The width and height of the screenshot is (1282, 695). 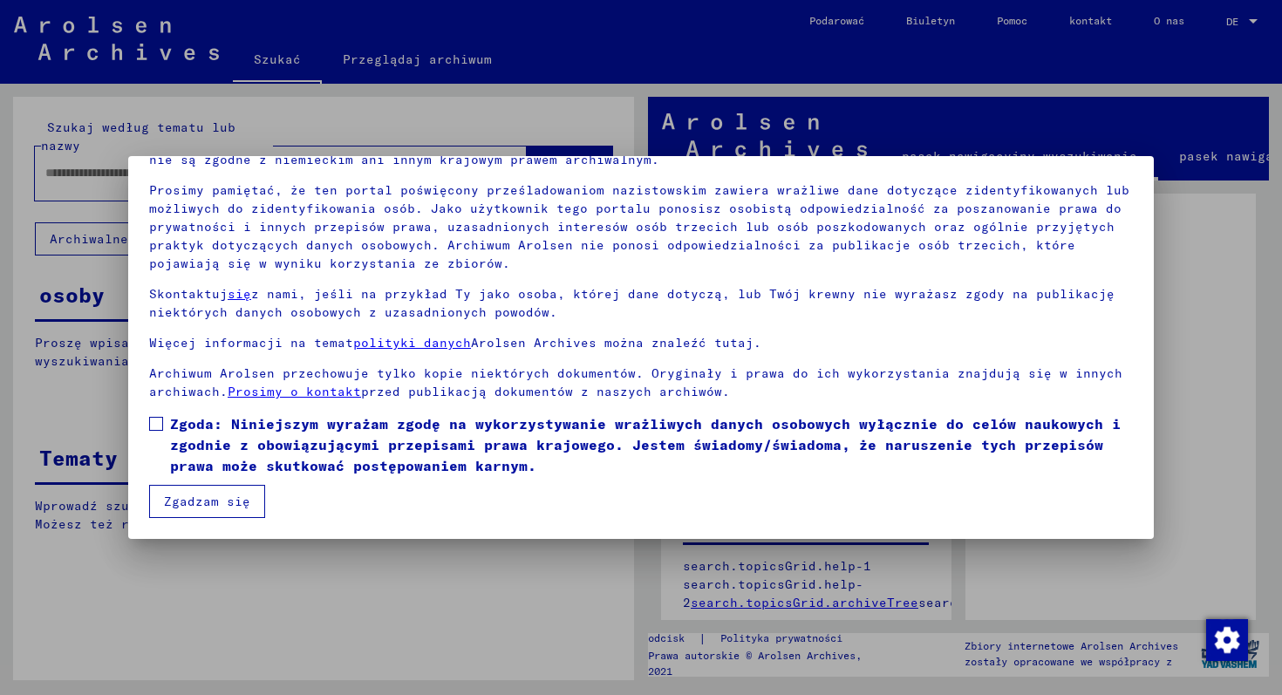 What do you see at coordinates (412, 343) in the screenshot?
I see `font: polityki danych` at bounding box center [412, 343].